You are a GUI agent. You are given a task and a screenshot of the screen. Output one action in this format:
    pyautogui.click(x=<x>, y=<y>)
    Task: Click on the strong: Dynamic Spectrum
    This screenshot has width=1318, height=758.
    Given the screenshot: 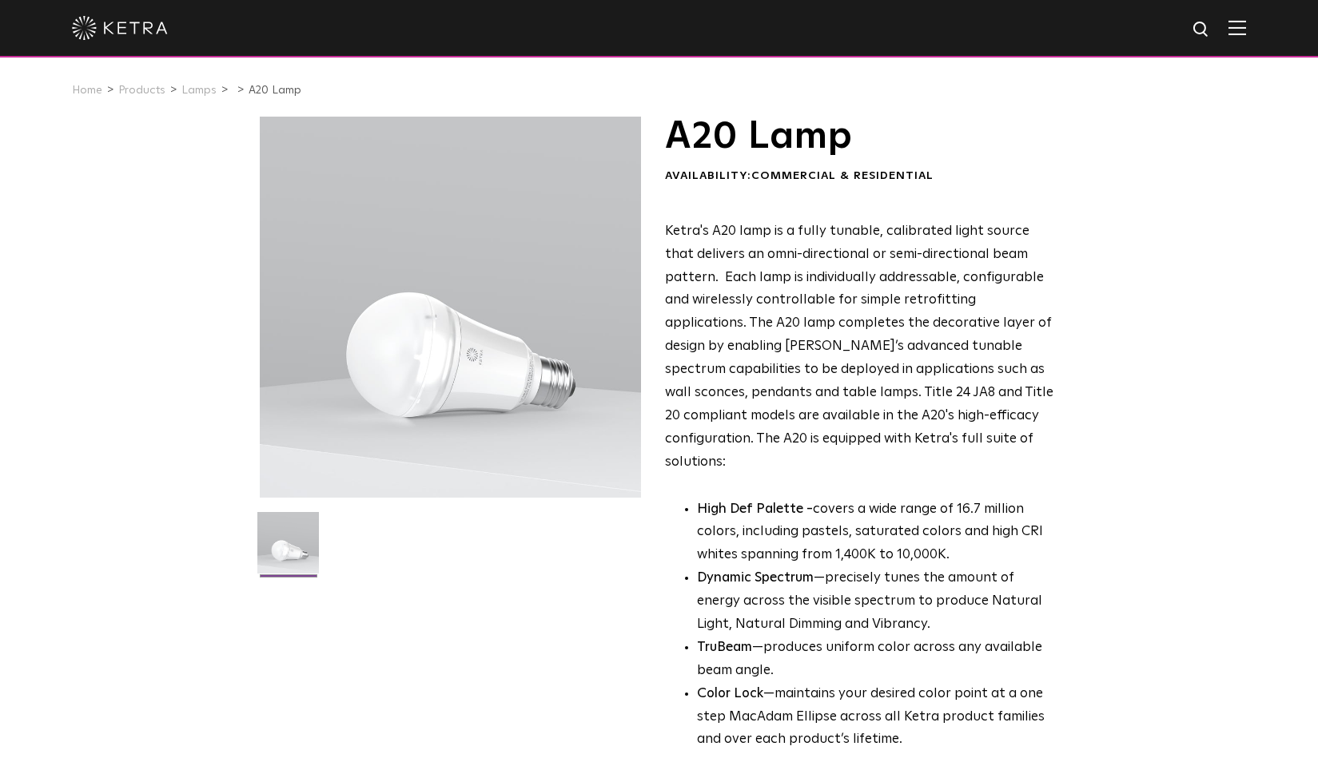 What is the action you would take?
    pyautogui.click(x=755, y=578)
    